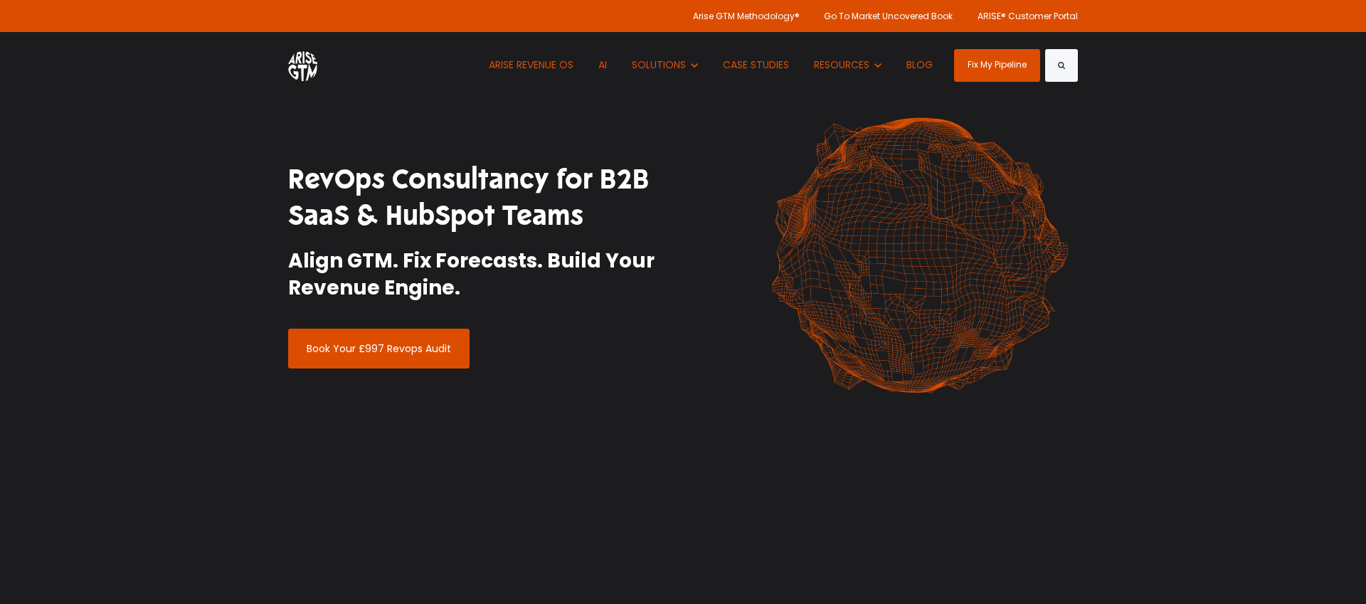 The image size is (1366, 604). What do you see at coordinates (664, 65) in the screenshot?
I see `button: Show submenu for SOLUTIONS SOLUTIONS` at bounding box center [664, 65].